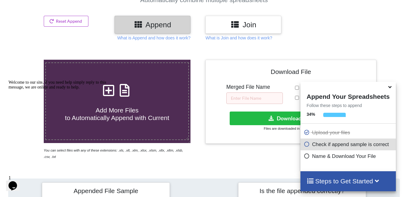  Describe the element at coordinates (106, 191) in the screenshot. I see `h4: Appended File Sample` at that location.